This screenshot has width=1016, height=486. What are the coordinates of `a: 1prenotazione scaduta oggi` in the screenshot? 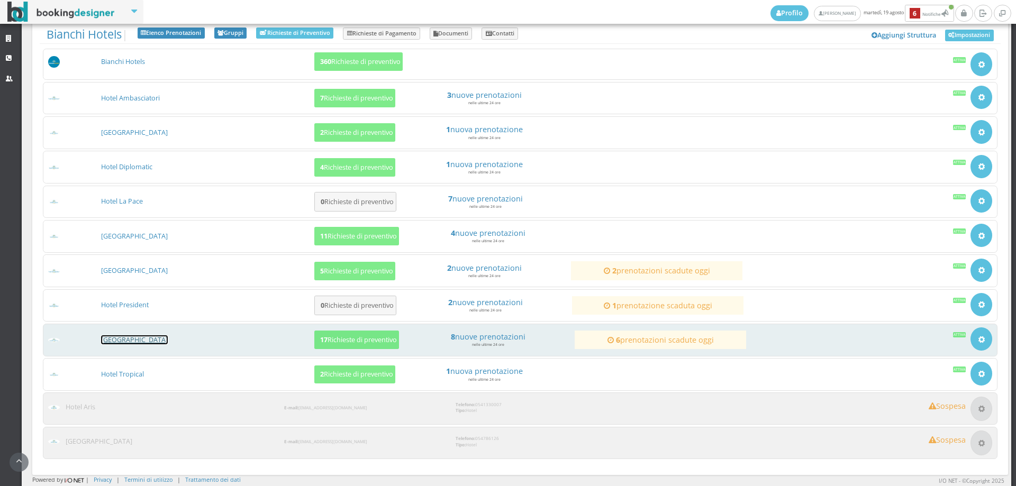 It's located at (658, 305).